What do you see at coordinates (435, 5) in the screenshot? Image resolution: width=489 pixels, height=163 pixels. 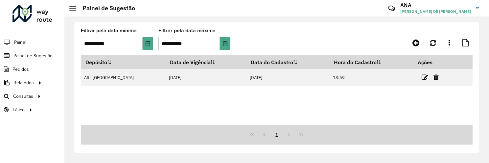 I see `h3: ANA` at bounding box center [435, 5].